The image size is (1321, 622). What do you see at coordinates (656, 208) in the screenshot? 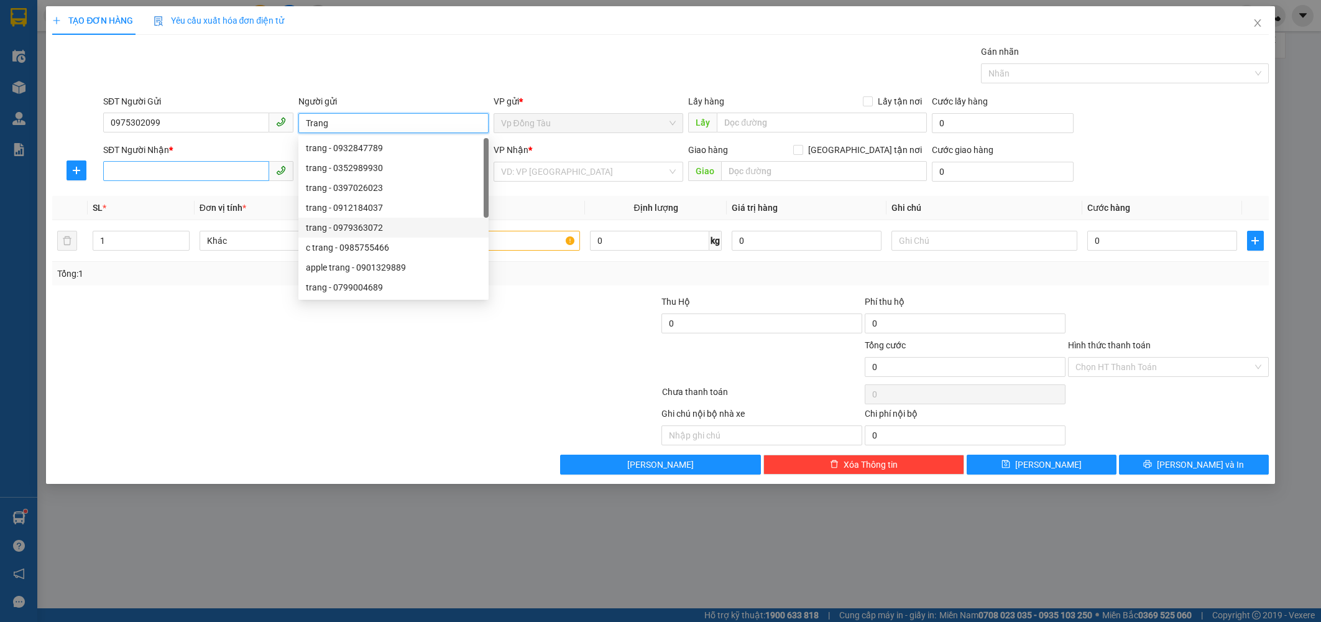
I see `span: Định lượng` at bounding box center [656, 208].